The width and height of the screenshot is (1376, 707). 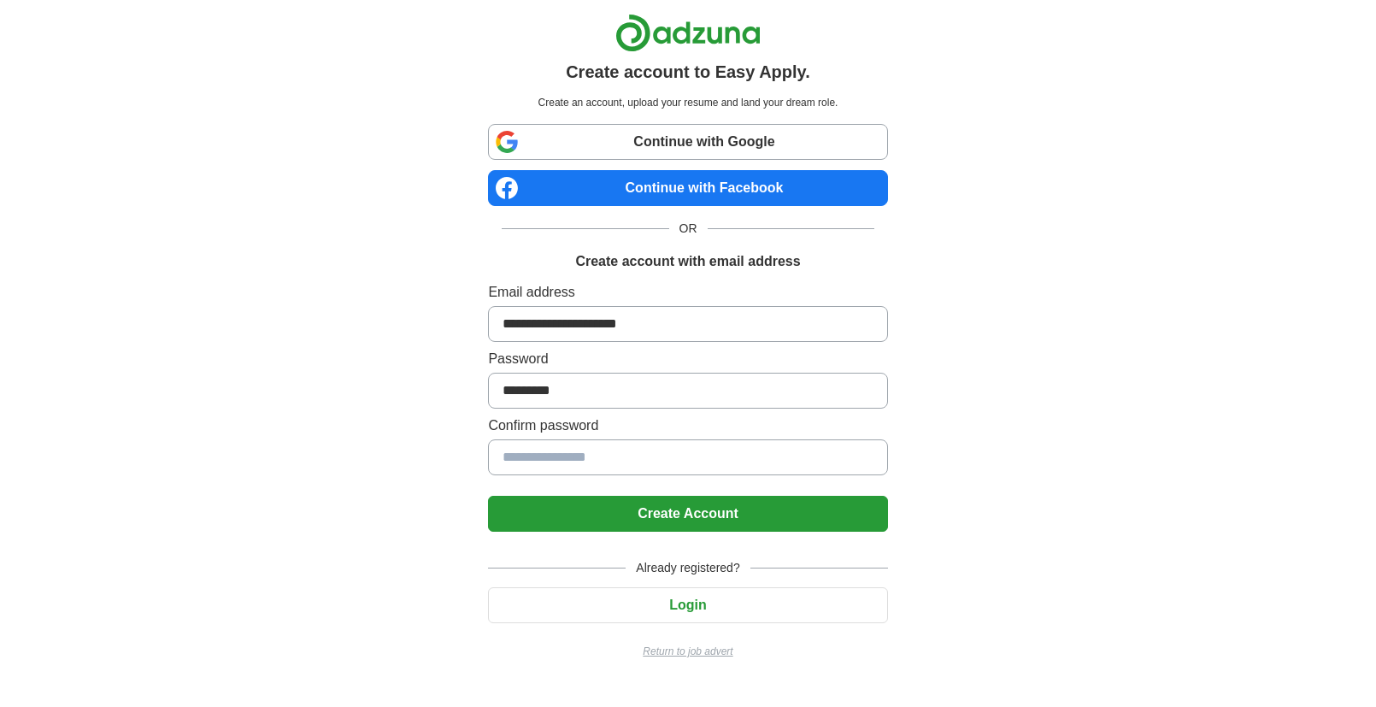 What do you see at coordinates (688, 72) in the screenshot?
I see `h1: Create account to Easy Apply.` at bounding box center [688, 72].